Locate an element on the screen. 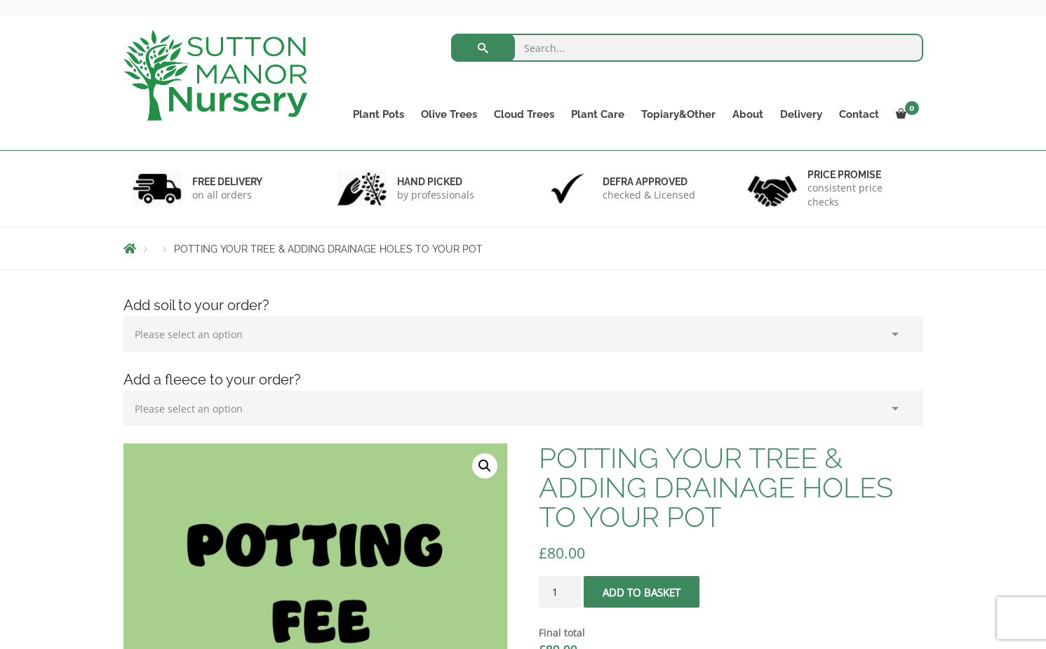 The image size is (1046, 649). img: 4.jpg is located at coordinates (772, 188).